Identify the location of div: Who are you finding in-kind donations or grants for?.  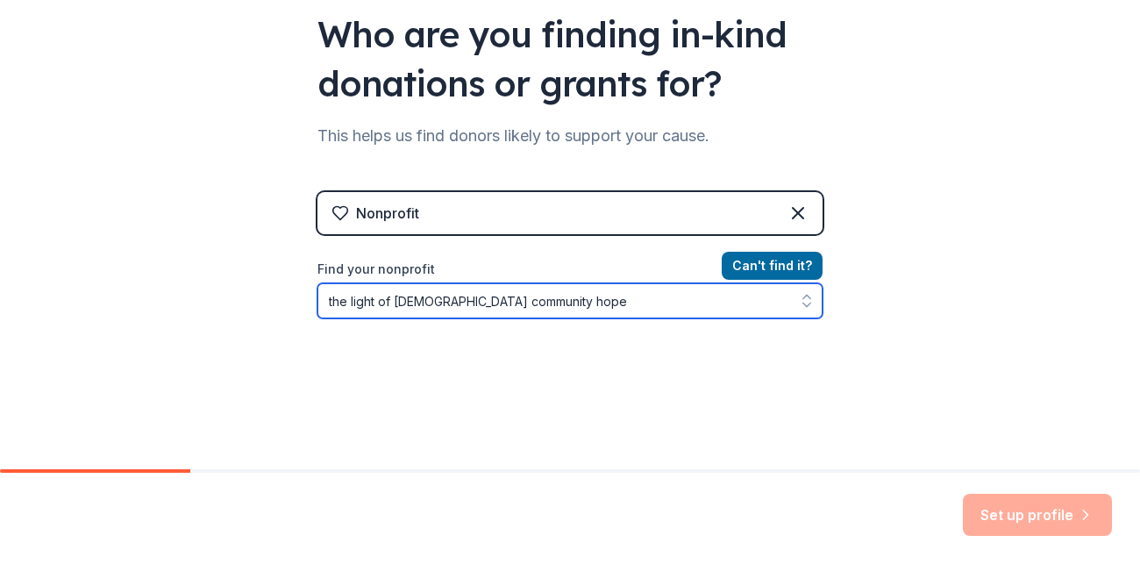
(570, 59).